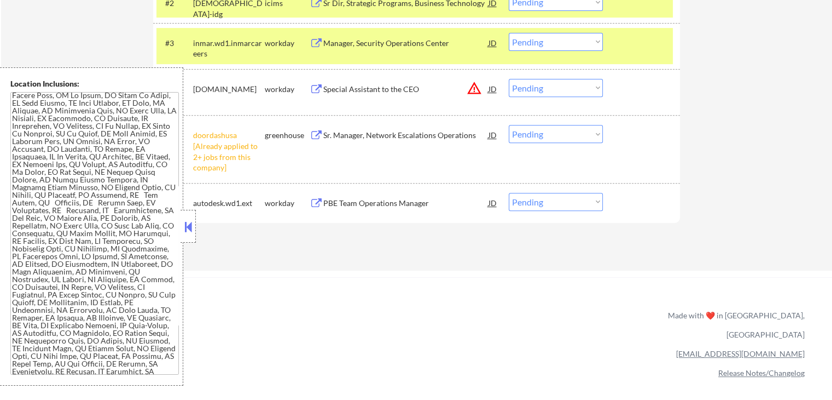  I want to click on a: Release Notes/Changelog, so click(762, 372).